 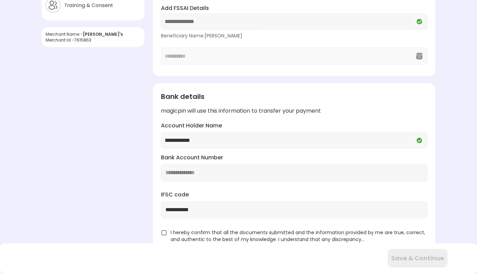 I want to click on button: Save & Continue, so click(x=418, y=258).